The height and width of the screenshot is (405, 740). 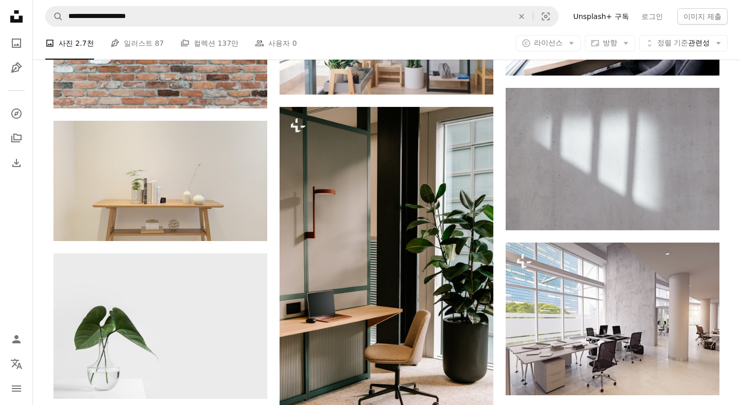 What do you see at coordinates (610, 43) in the screenshot?
I see `span: 방향` at bounding box center [610, 43].